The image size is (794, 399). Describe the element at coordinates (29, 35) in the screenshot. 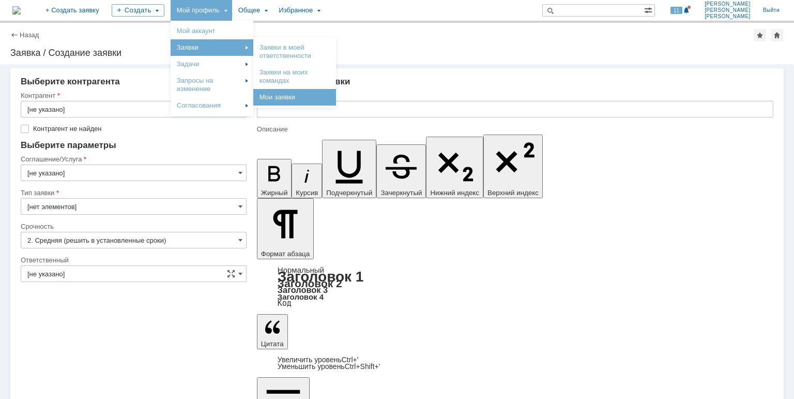

I see `a: Назад` at that location.